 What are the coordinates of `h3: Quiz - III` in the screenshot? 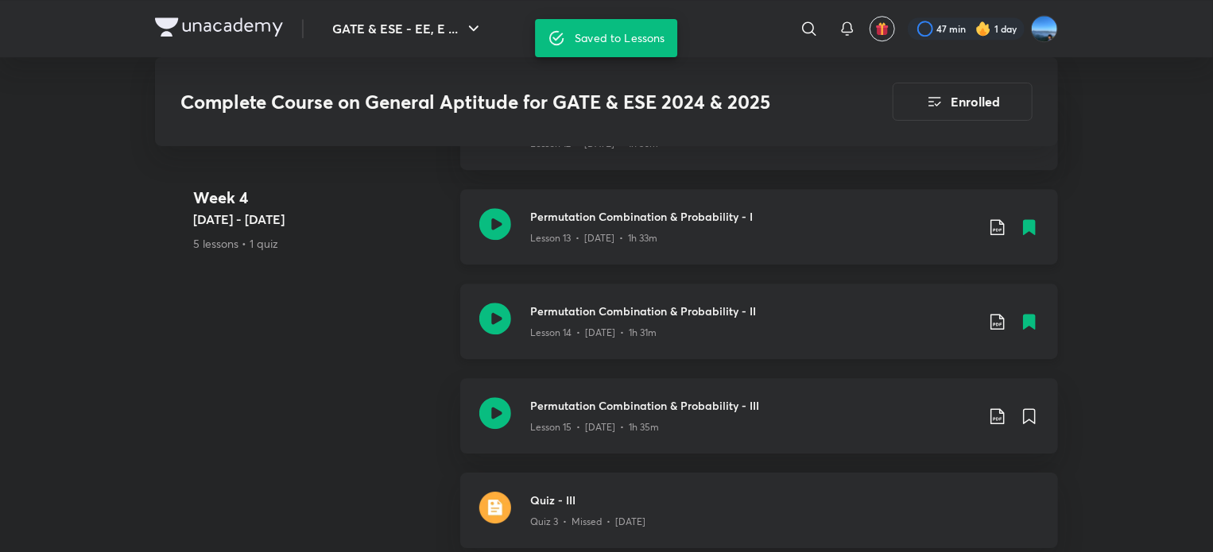 It's located at (784, 500).